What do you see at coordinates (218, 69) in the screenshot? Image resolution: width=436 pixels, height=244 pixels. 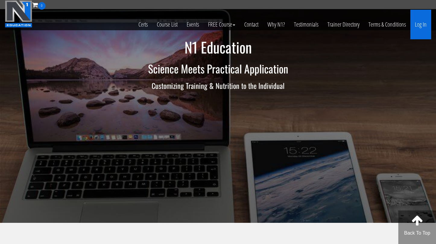 I see `h2: Science Meets Practical Application` at bounding box center [218, 69].